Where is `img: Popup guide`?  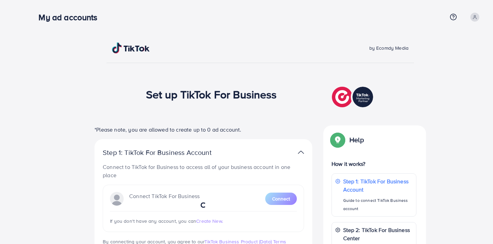
img: Popup guide is located at coordinates (337, 140).